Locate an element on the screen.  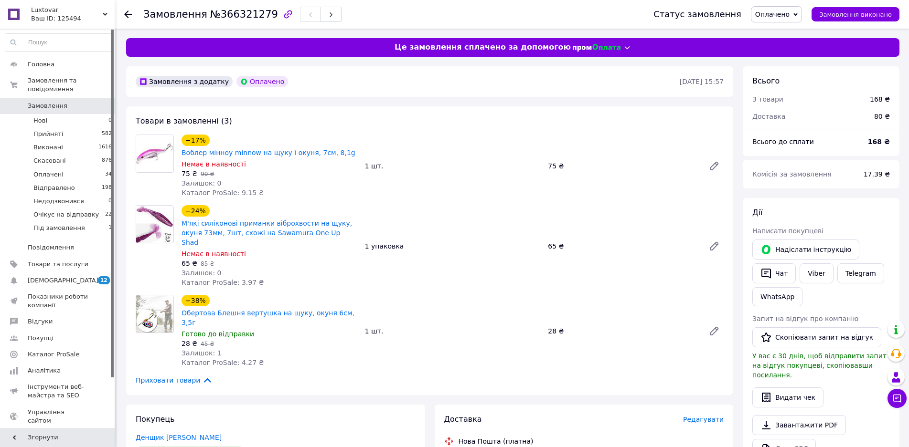
span: 75 ₴ is located at coordinates (189, 174).